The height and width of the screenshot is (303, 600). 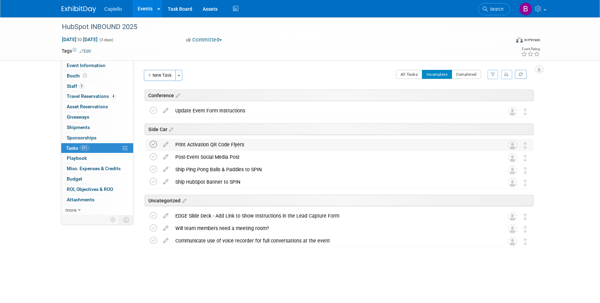 I want to click on div: In-Person, so click(x=532, y=40).